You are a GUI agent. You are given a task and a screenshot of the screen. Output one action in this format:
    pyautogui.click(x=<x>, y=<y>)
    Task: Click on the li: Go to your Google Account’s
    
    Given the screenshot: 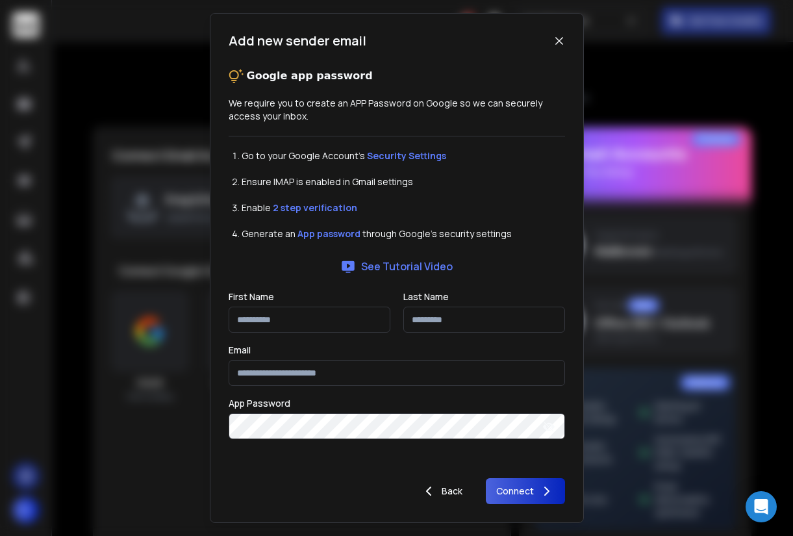 What is the action you would take?
    pyautogui.click(x=403, y=156)
    